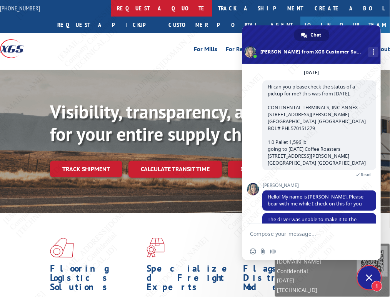 This screenshot has width=390, height=297. I want to click on textarea: Compose your message..., so click(303, 234).